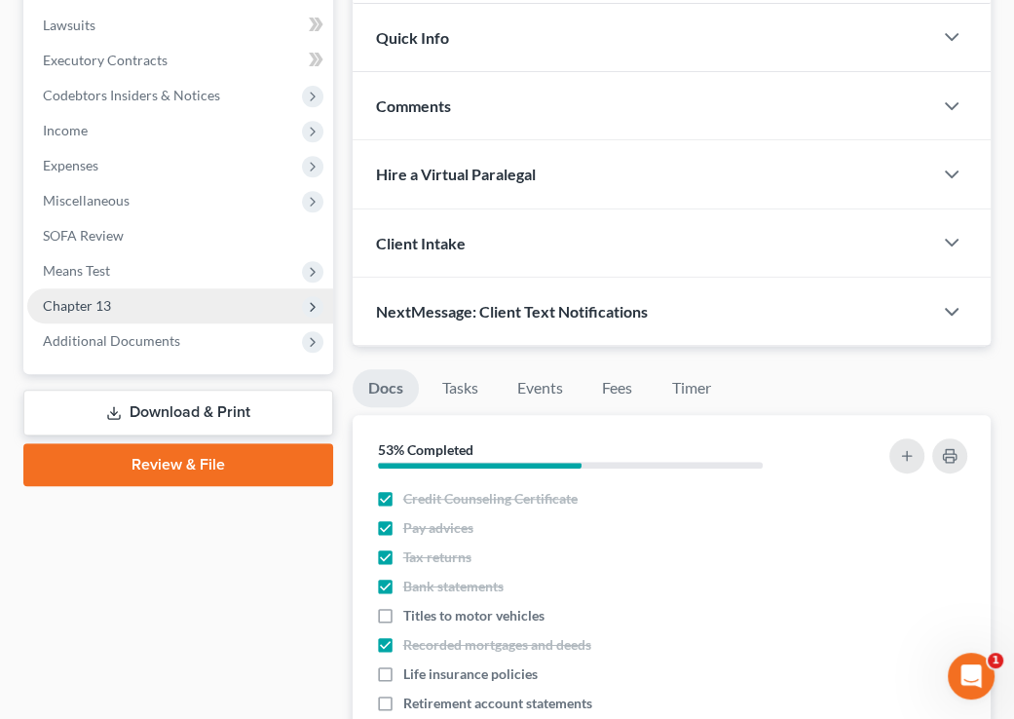  I want to click on a: Docs, so click(386, 387).